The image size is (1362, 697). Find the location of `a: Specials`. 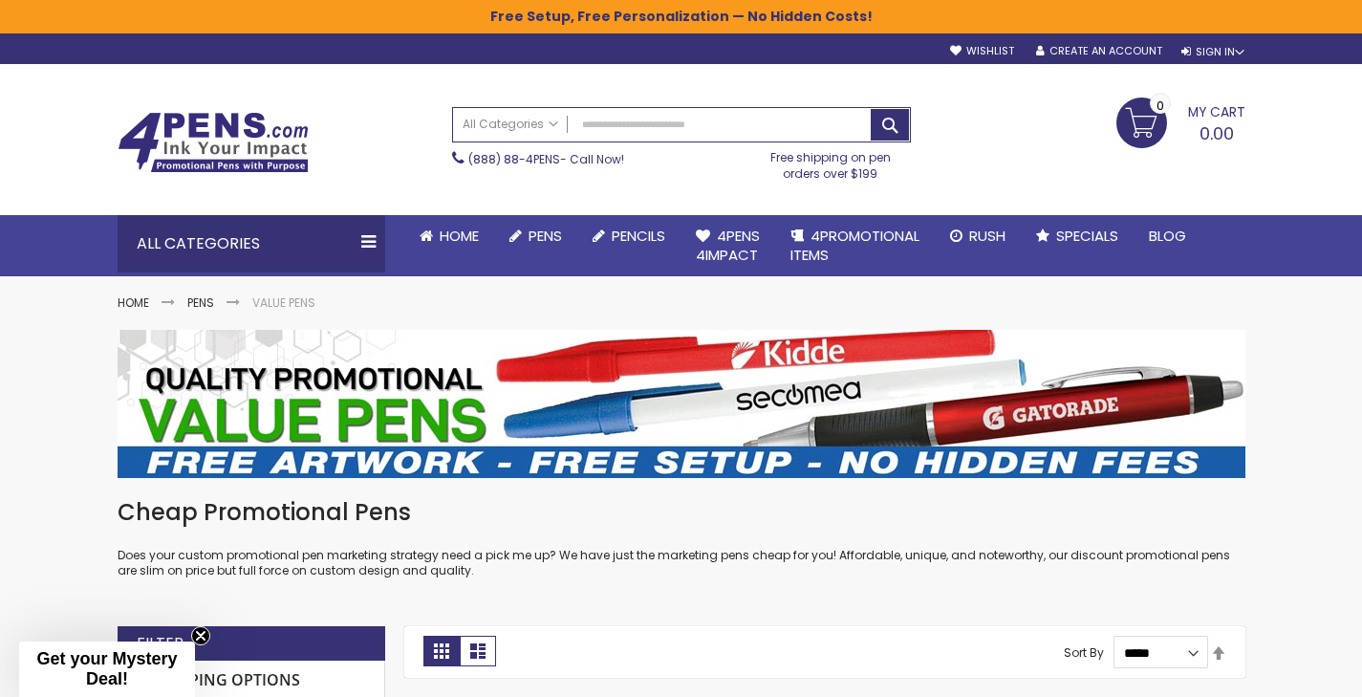

a: Specials is located at coordinates (1077, 236).